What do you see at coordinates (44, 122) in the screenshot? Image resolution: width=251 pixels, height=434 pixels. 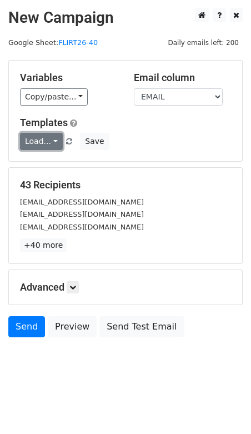 I see `a: Templates` at bounding box center [44, 122].